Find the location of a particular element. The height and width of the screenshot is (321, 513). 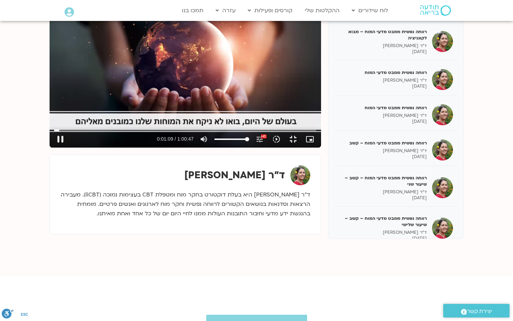

a: יצירת קשר is located at coordinates (476, 311).